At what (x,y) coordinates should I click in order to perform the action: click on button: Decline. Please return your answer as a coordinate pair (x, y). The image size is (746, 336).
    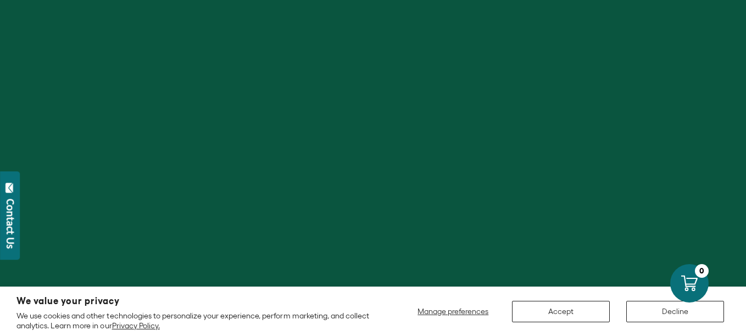
    Looking at the image, I should click on (675, 312).